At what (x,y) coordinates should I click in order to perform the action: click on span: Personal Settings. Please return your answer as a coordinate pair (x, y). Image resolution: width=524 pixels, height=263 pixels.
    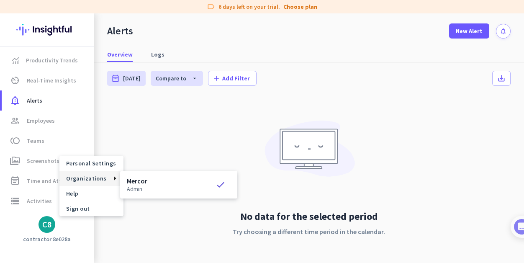
    Looking at the image, I should click on (91, 163).